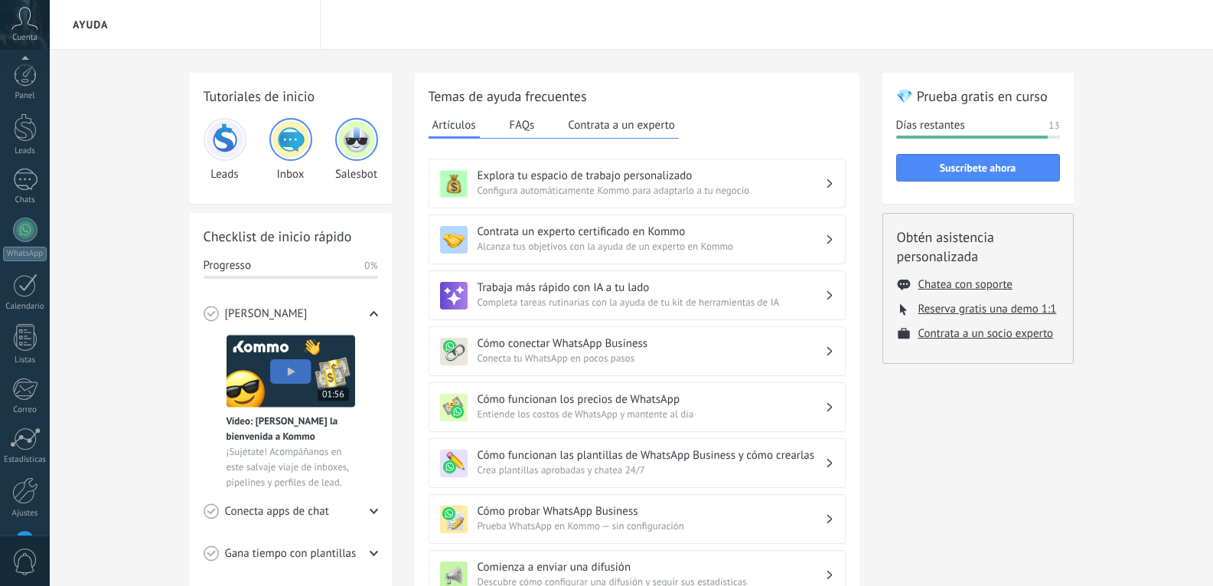  What do you see at coordinates (522, 125) in the screenshot?
I see `button: FAQs` at bounding box center [522, 125].